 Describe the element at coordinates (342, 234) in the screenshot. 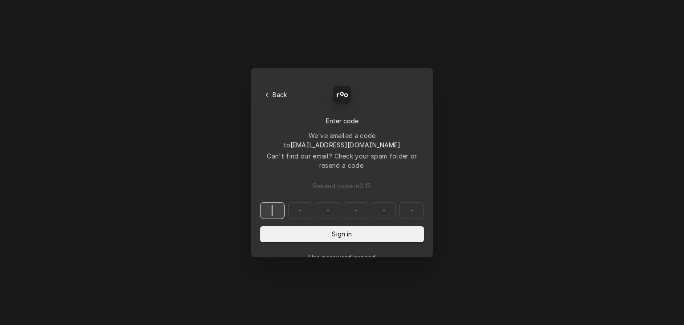

I see `span: Sign in` at that location.